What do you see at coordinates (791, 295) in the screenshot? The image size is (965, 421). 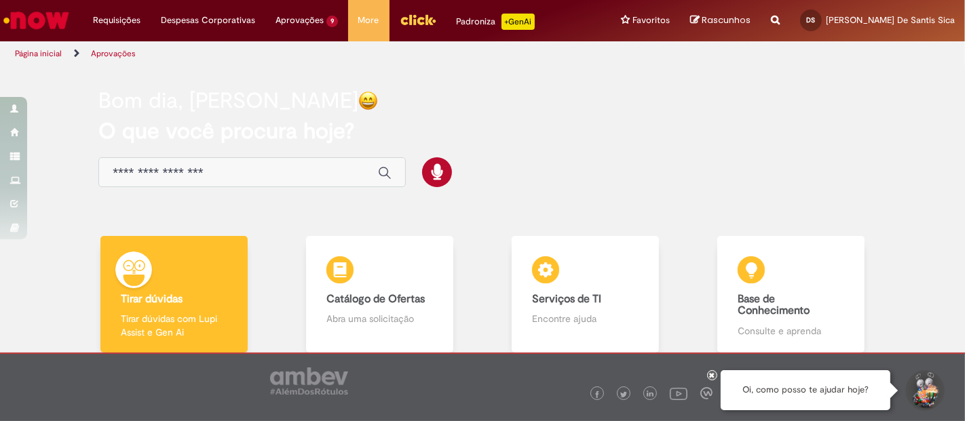 I see `a: Base de Conhecimento Consulte e aprenda` at bounding box center [791, 295].